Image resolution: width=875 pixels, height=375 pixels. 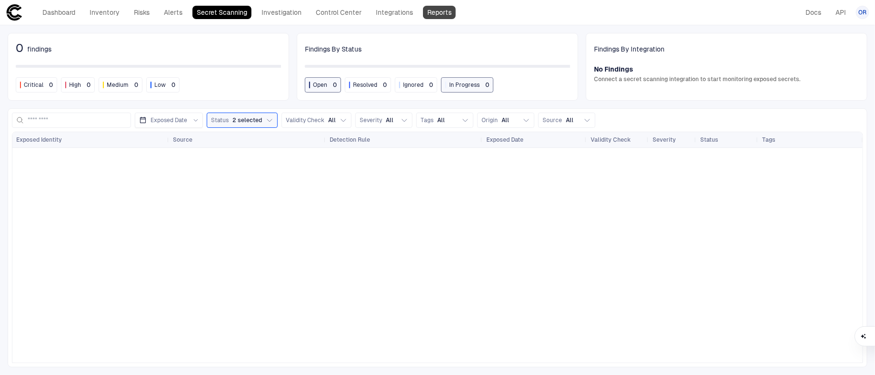 I want to click on a: Reports, so click(x=439, y=12).